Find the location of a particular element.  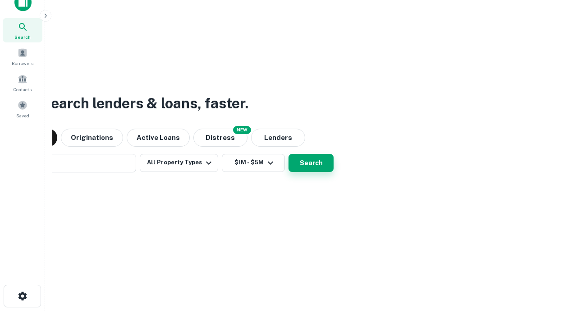

button: Active Loans is located at coordinates (158, 137).